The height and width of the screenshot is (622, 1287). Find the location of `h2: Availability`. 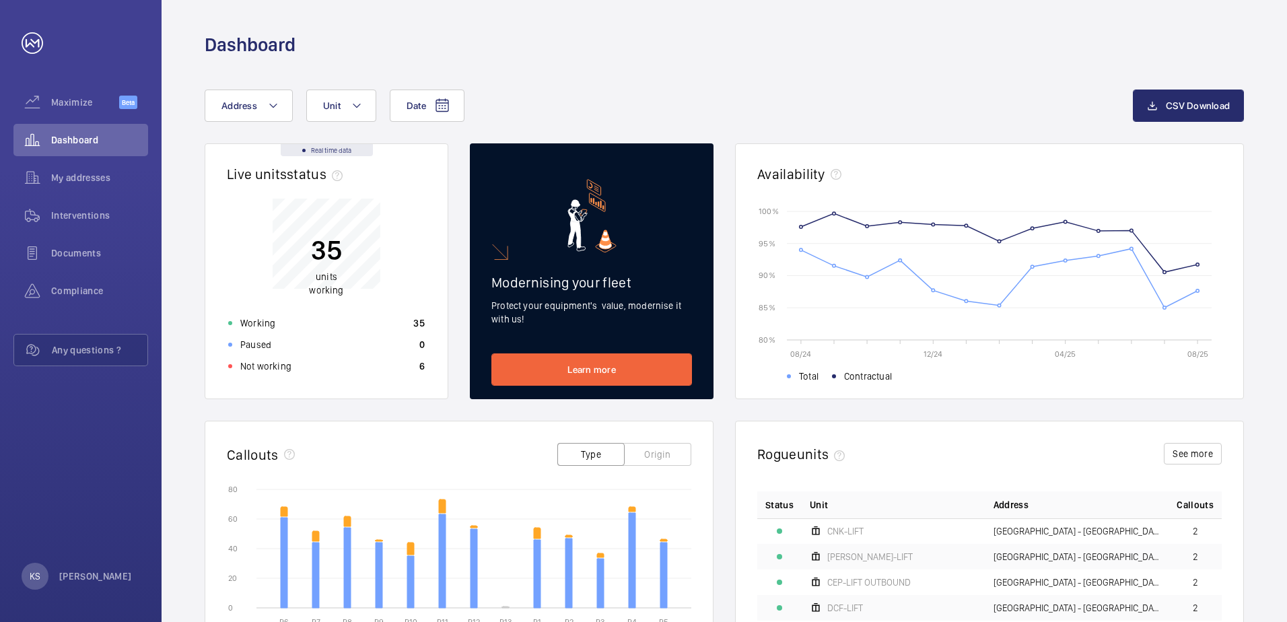

h2: Availability is located at coordinates (791, 174).